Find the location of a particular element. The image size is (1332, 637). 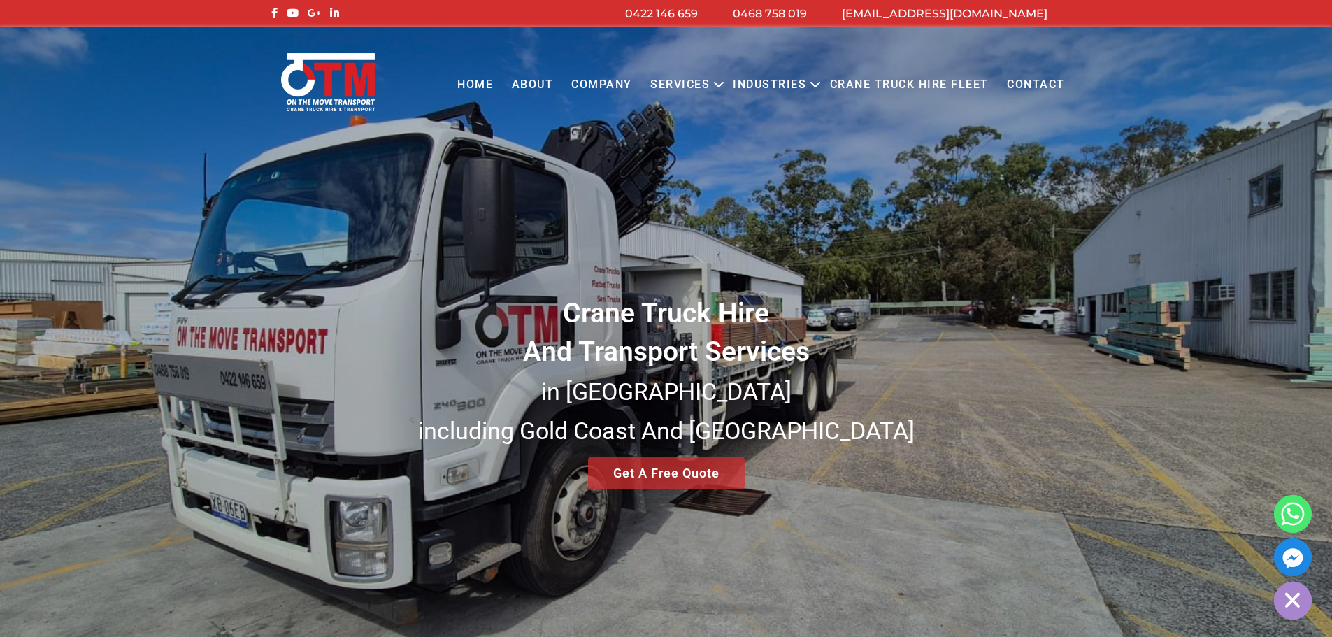

a: 0468 758 019 is located at coordinates (770, 13).